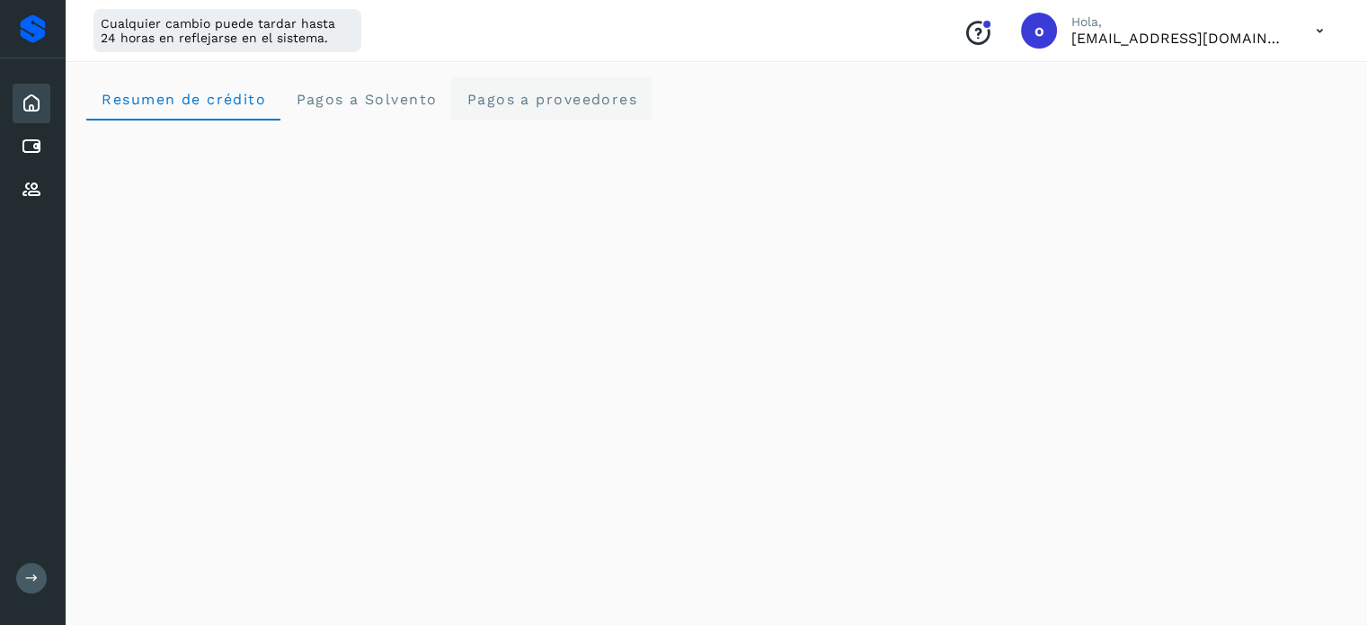 The width and height of the screenshot is (1367, 625). Describe the element at coordinates (551, 99) in the screenshot. I see `span: Pagos a proveedores` at that location.